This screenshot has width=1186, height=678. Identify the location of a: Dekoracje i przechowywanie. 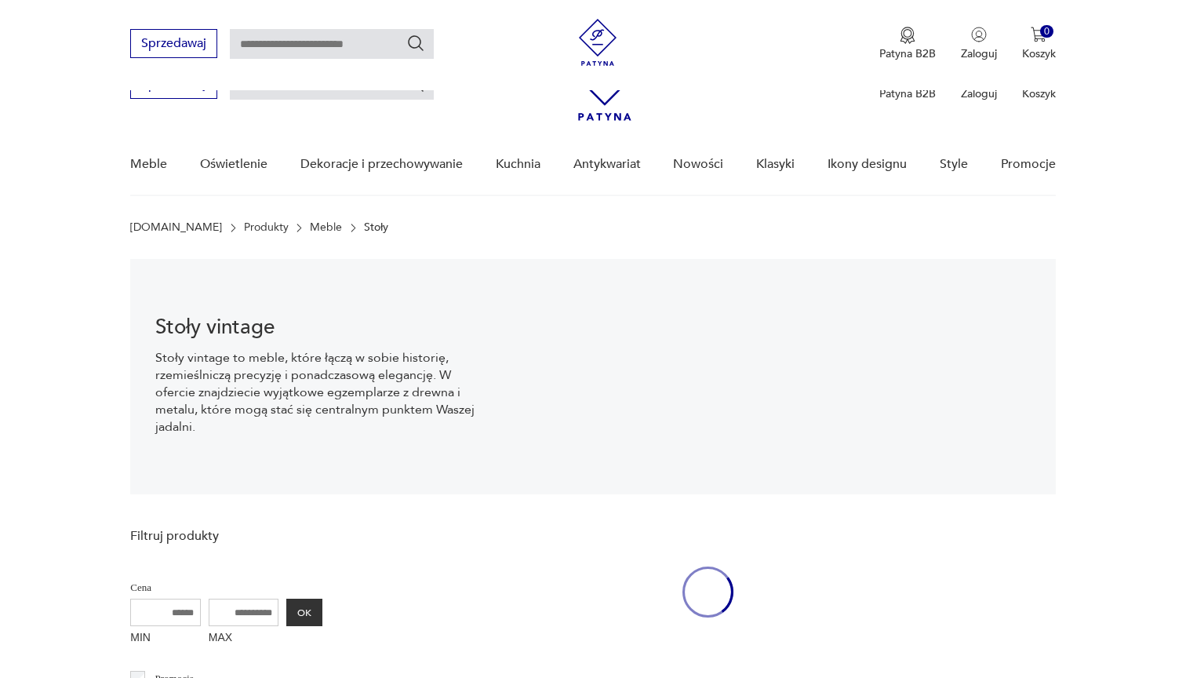
(381, 164).